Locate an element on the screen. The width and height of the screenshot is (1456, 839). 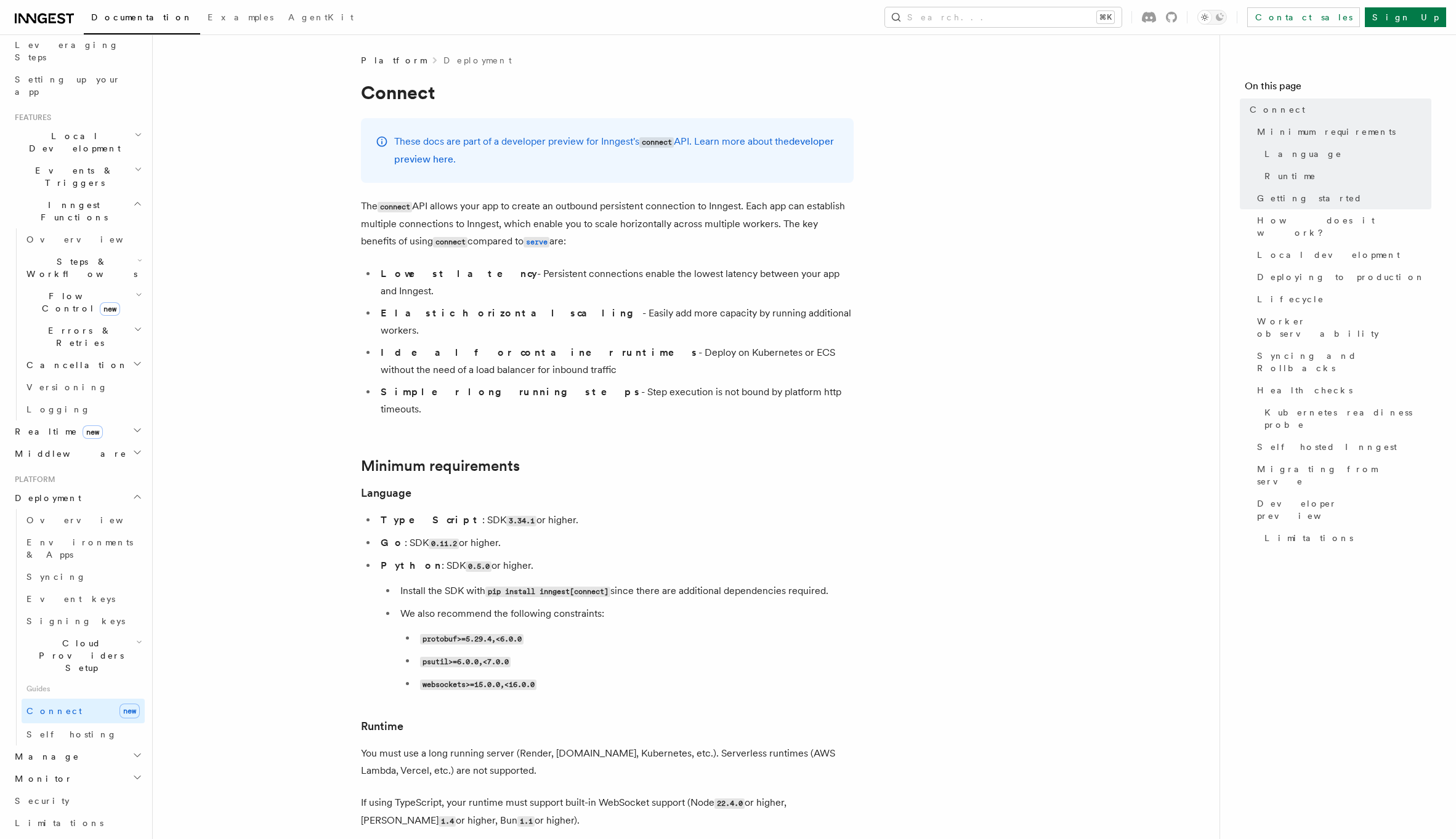
span: Examples is located at coordinates (240, 18).